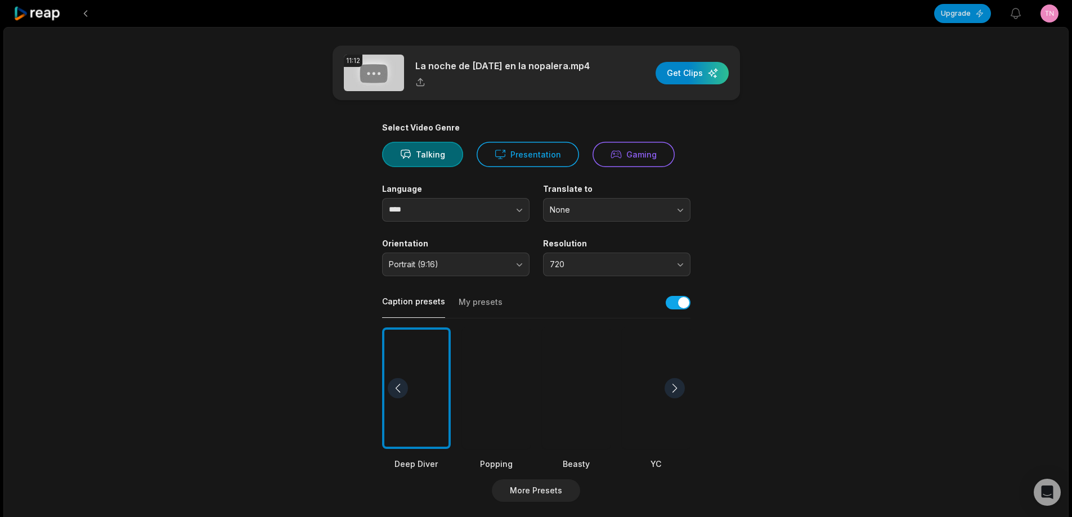 This screenshot has height=517, width=1072. I want to click on div: 11:12, so click(353, 61).